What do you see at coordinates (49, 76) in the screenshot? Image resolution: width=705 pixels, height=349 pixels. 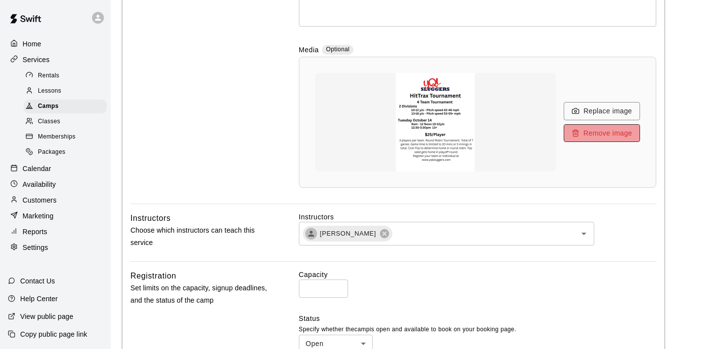 I see `span: Rentals` at bounding box center [49, 76].